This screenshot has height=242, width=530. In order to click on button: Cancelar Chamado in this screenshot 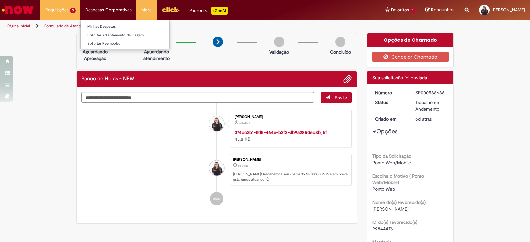, I will do `click(410, 57)`.